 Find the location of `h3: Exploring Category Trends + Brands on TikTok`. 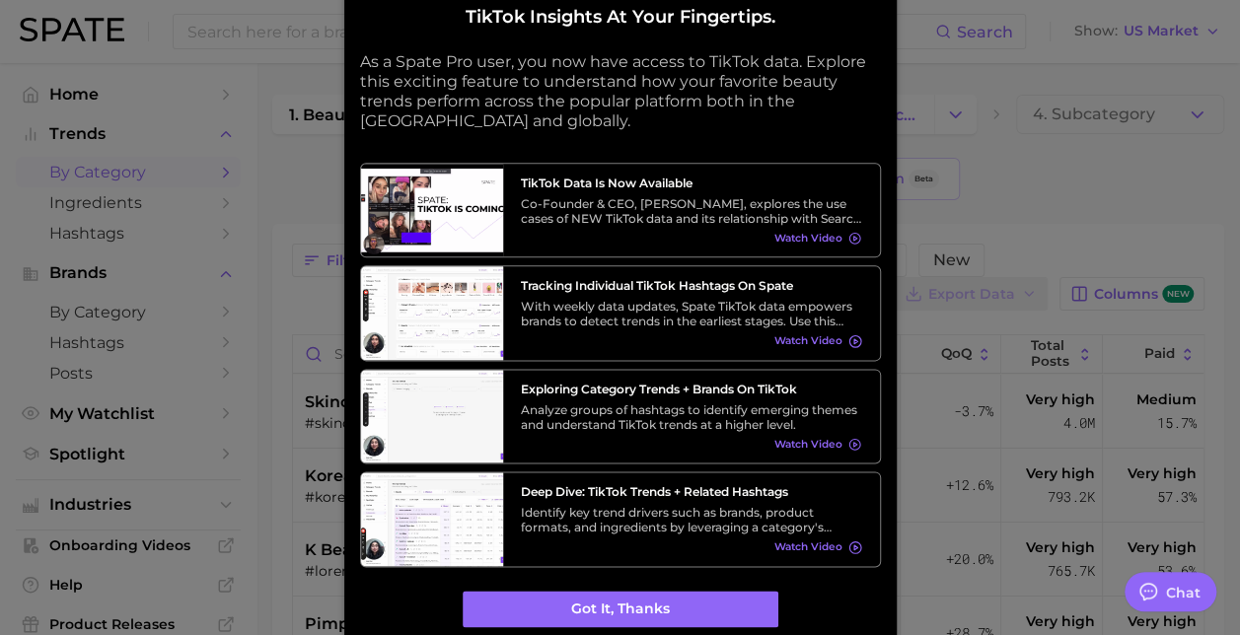

h3: Exploring Category Trends + Brands on TikTok is located at coordinates (692, 389).